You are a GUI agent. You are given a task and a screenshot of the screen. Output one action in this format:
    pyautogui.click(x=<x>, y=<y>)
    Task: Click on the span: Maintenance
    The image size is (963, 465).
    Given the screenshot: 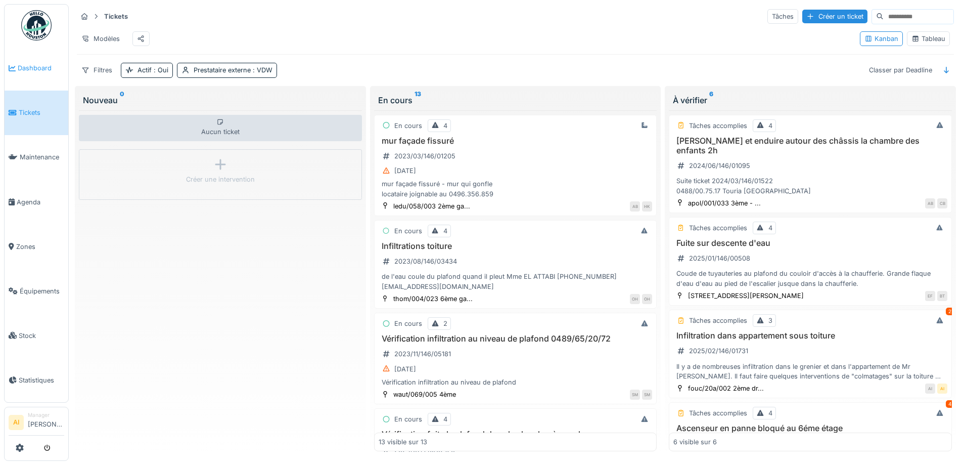 What is the action you would take?
    pyautogui.click(x=42, y=157)
    